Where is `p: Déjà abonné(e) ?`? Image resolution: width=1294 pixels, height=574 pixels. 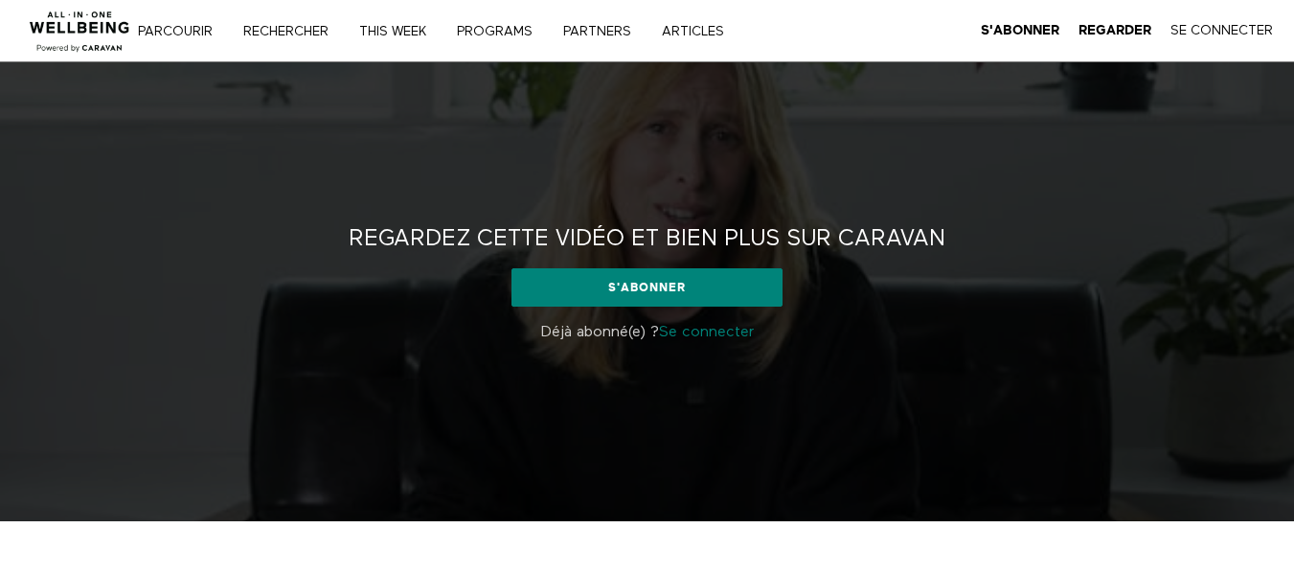
p: Déjà abonné(e) ? is located at coordinates (647, 332).